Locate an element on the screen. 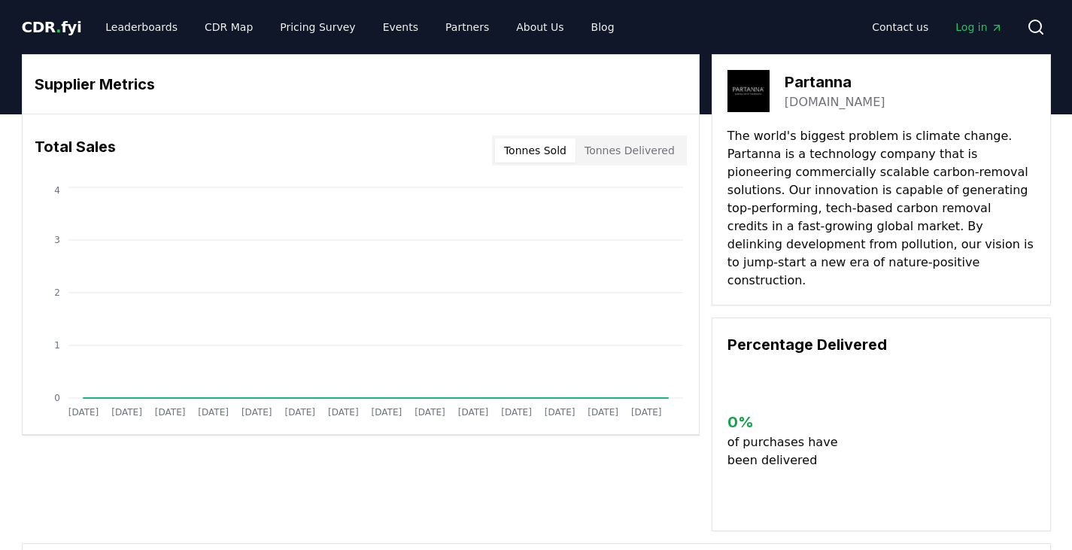 This screenshot has height=550, width=1072. a: Pricing Survey is located at coordinates (317, 27).